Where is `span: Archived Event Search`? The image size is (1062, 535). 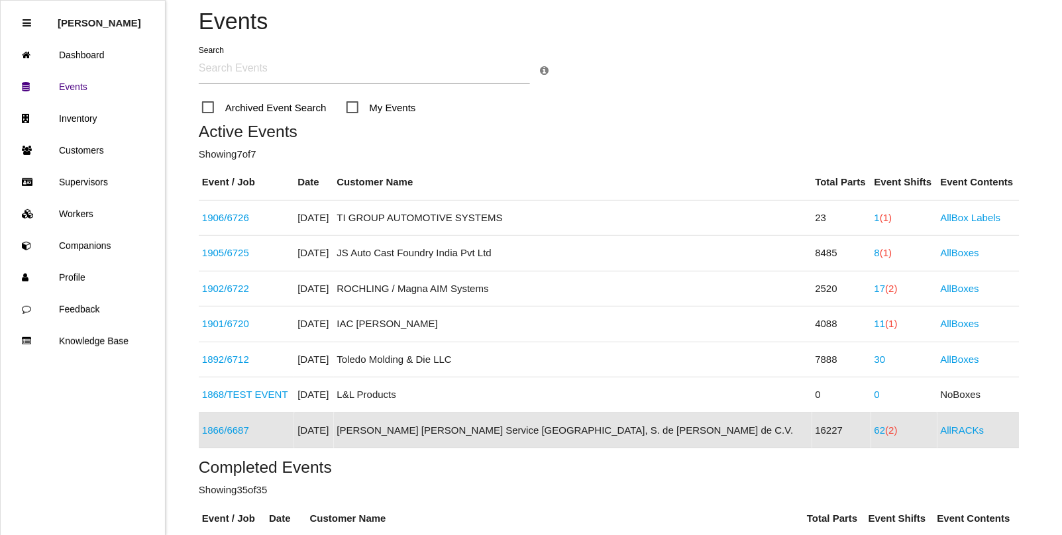
span: Archived Event Search is located at coordinates (264, 107).